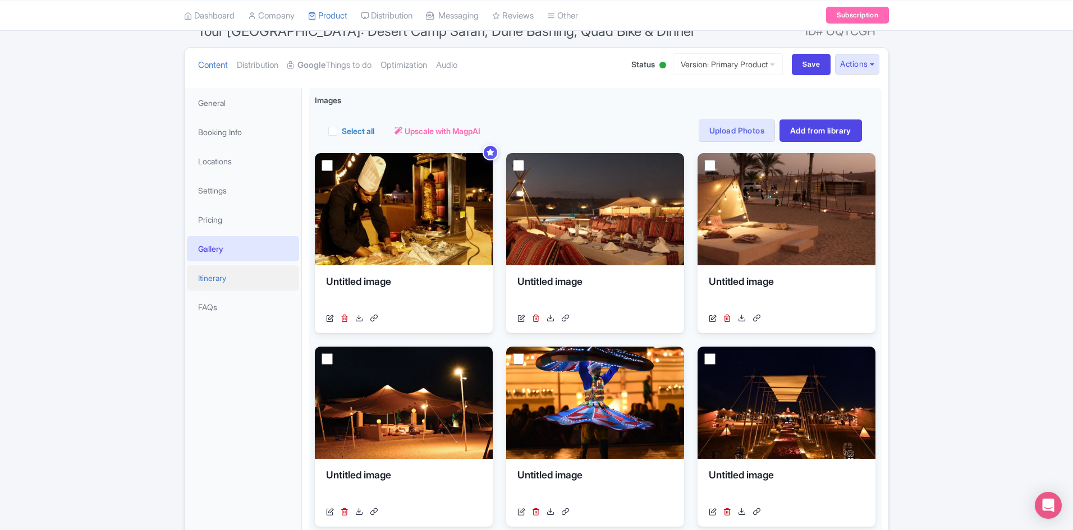 Image resolution: width=1073 pixels, height=530 pixels. Describe the element at coordinates (328, 100) in the screenshot. I see `span: Images` at that location.